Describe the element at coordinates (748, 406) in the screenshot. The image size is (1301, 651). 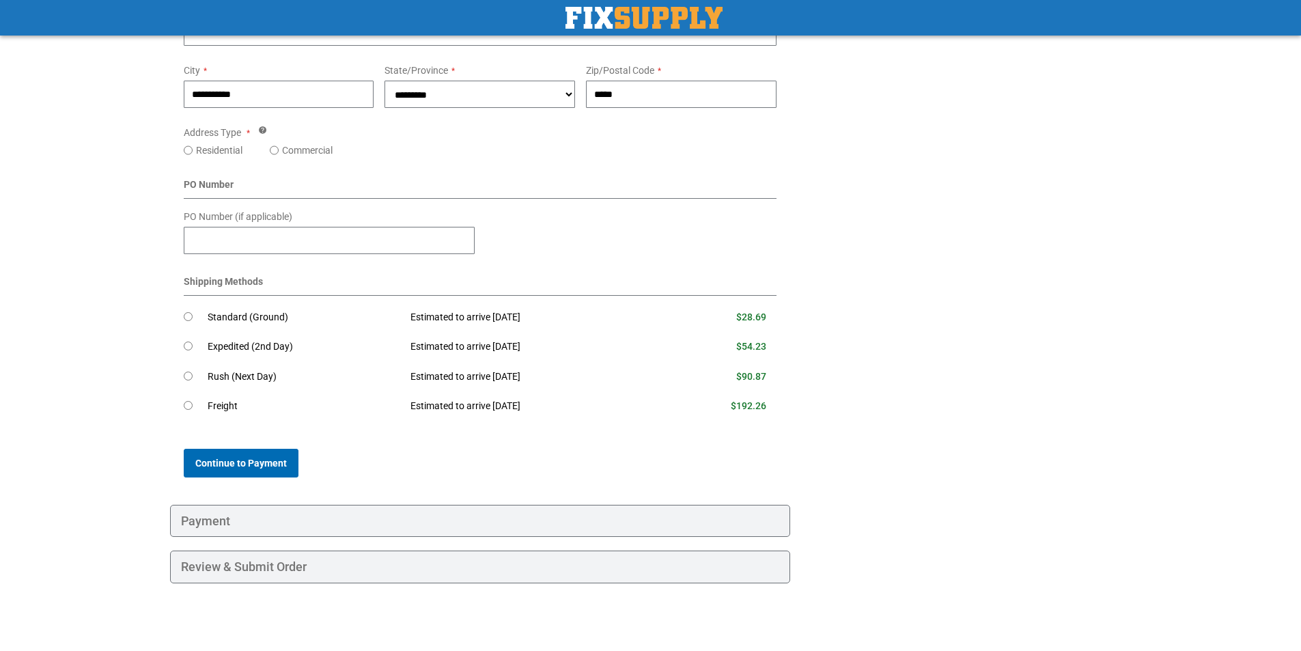
I see `span: $192.26` at that location.